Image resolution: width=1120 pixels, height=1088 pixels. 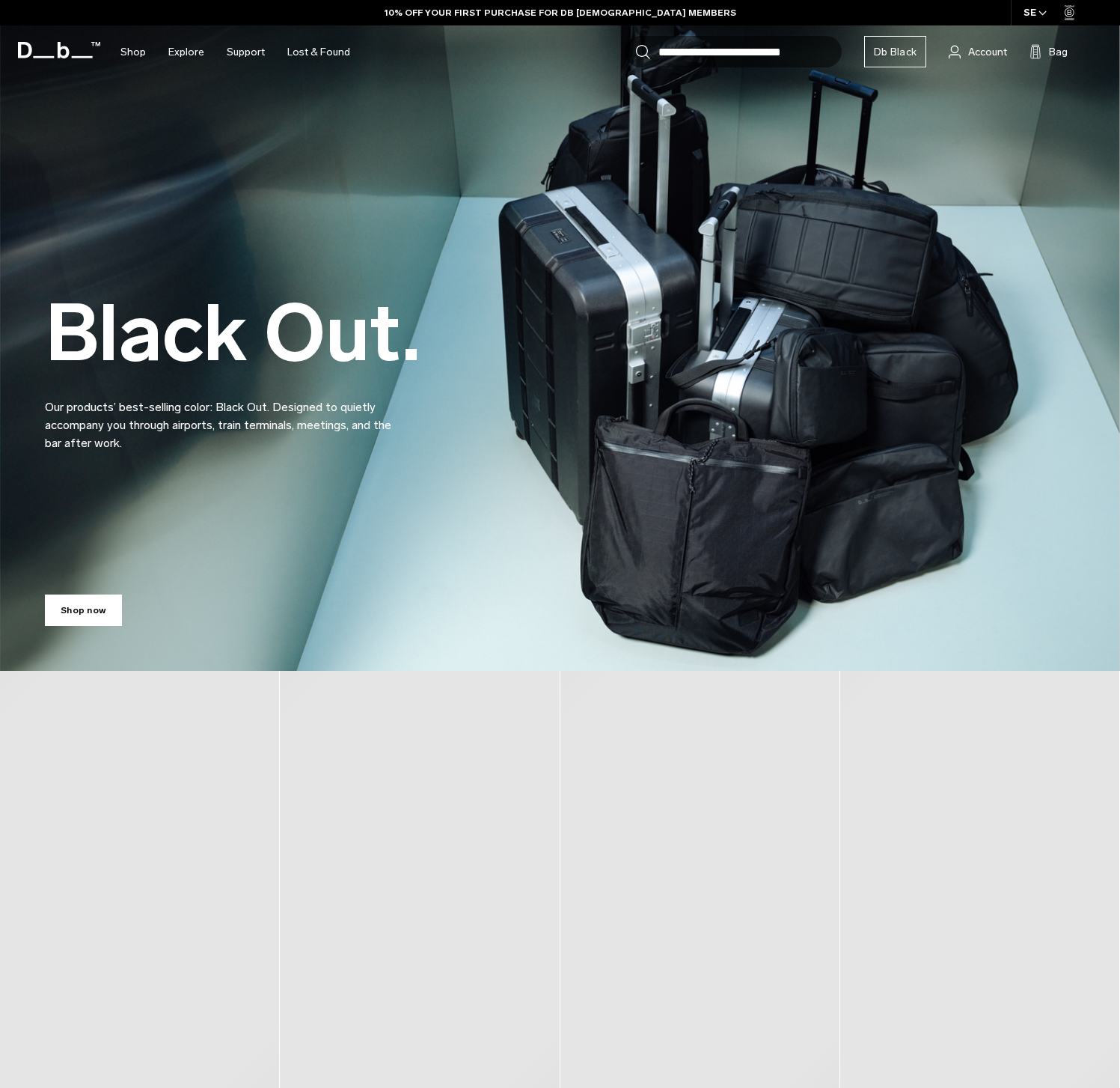 I want to click on button: Bag, so click(x=1049, y=52).